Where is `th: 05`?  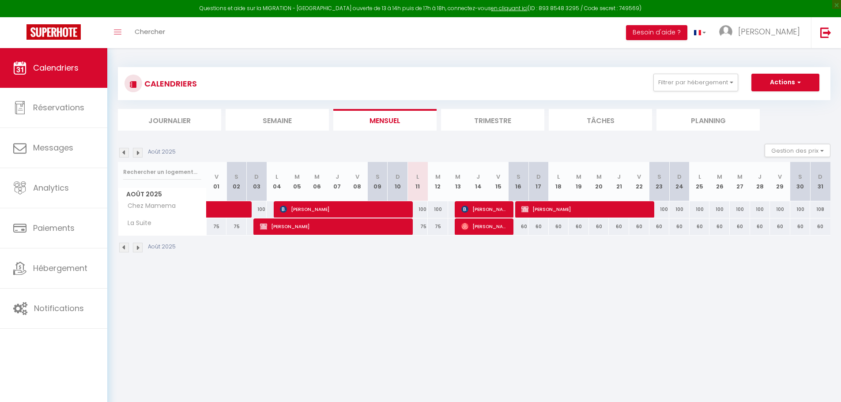
th: 05 is located at coordinates (297, 181).